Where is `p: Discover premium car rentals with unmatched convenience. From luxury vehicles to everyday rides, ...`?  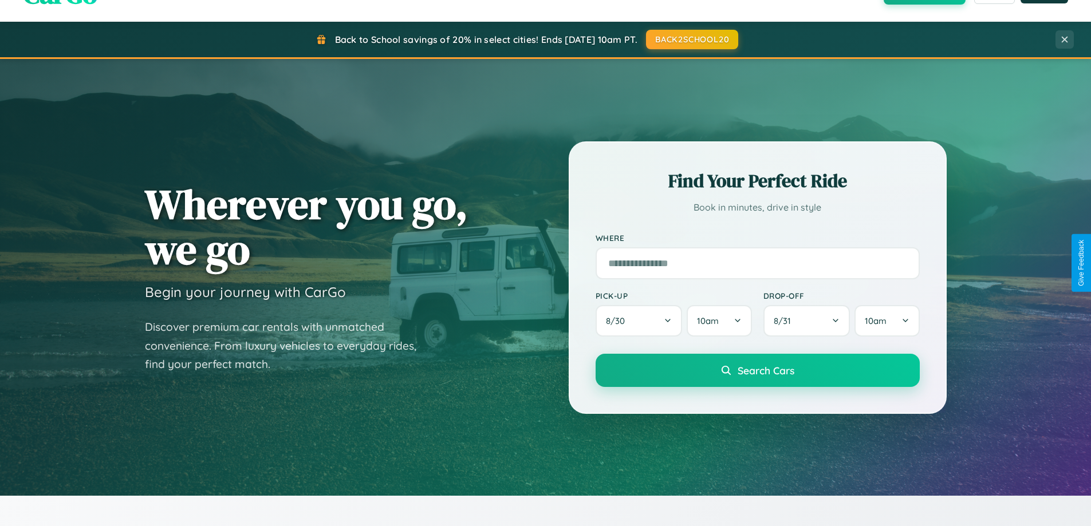
p: Discover premium car rentals with unmatched convenience. From luxury vehicles to everyday rides, ... is located at coordinates (288, 346).